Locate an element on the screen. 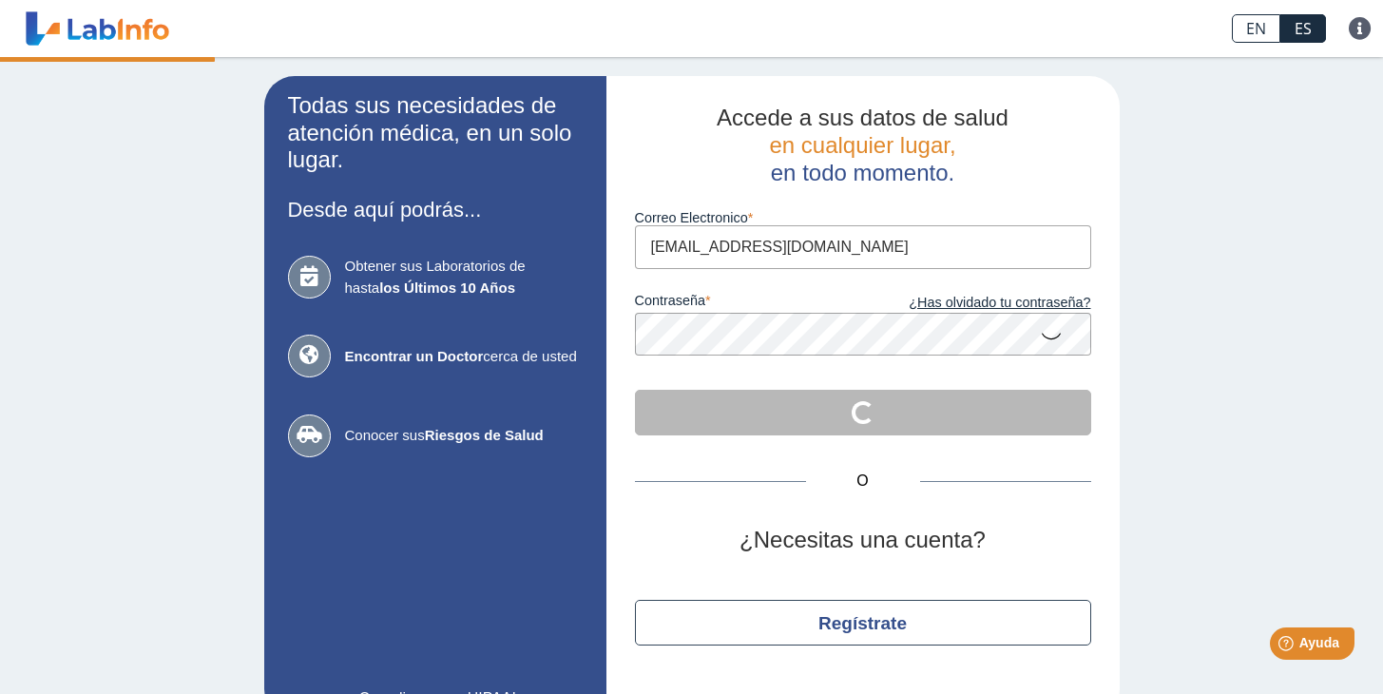 The height and width of the screenshot is (694, 1383). h2: Todas sus necesidades de atención médica, en un solo lugar. is located at coordinates (435, 133).